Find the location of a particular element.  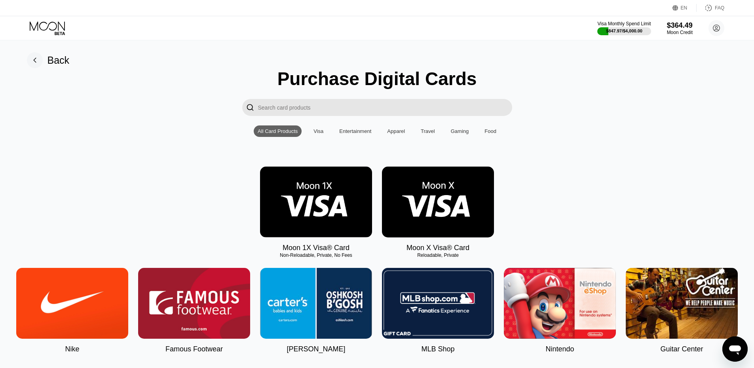

div: Visa Monthly Spend Limit$847.97/$4,000.00 is located at coordinates (624, 28).